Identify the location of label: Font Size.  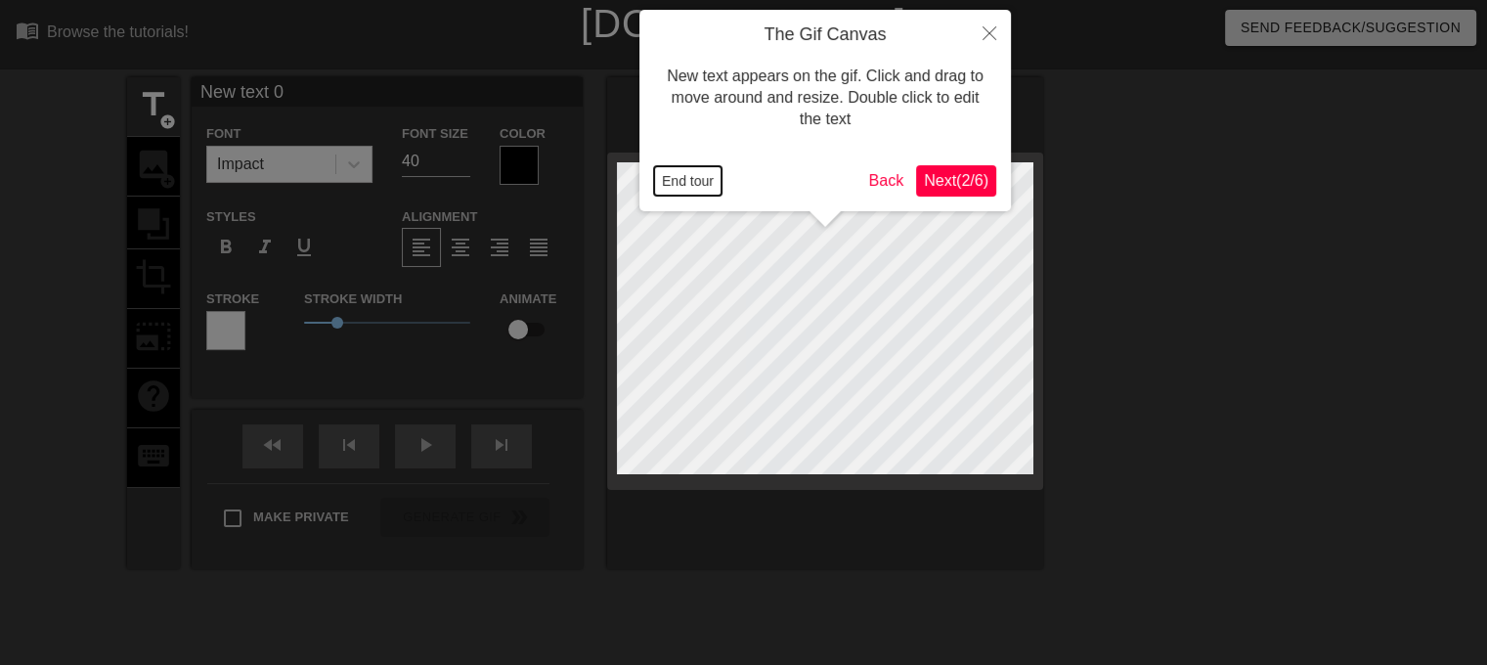
(435, 134).